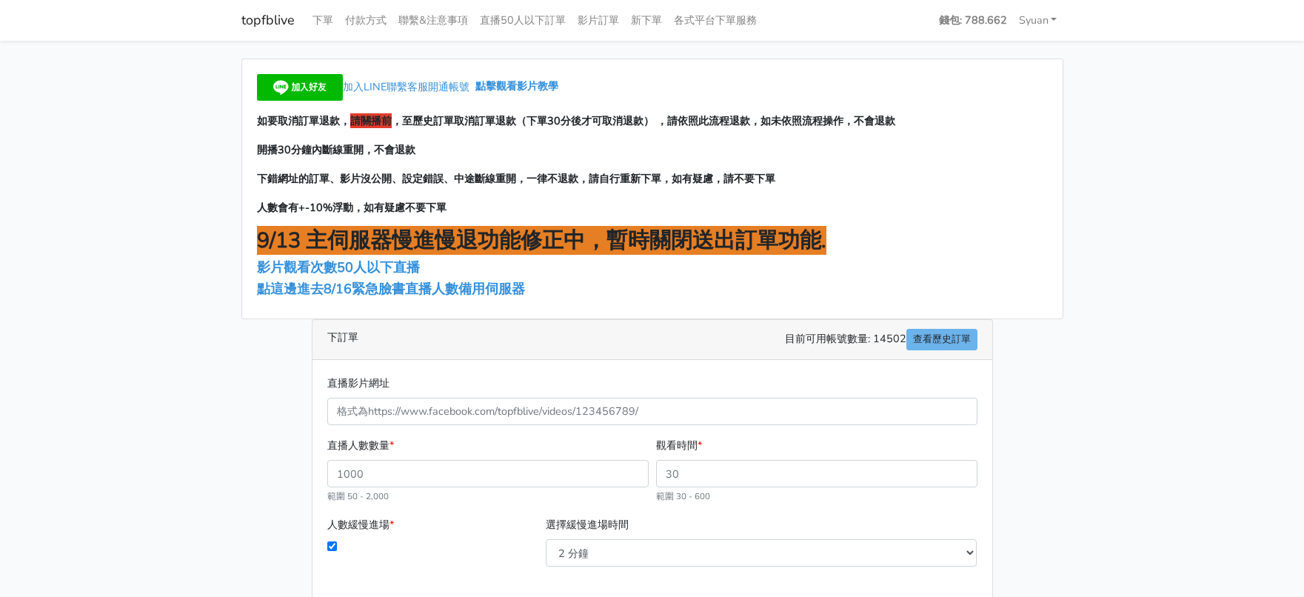 The width and height of the screenshot is (1304, 597). I want to click on span: 開播30分鐘內斷線重開，不會退款, so click(336, 150).